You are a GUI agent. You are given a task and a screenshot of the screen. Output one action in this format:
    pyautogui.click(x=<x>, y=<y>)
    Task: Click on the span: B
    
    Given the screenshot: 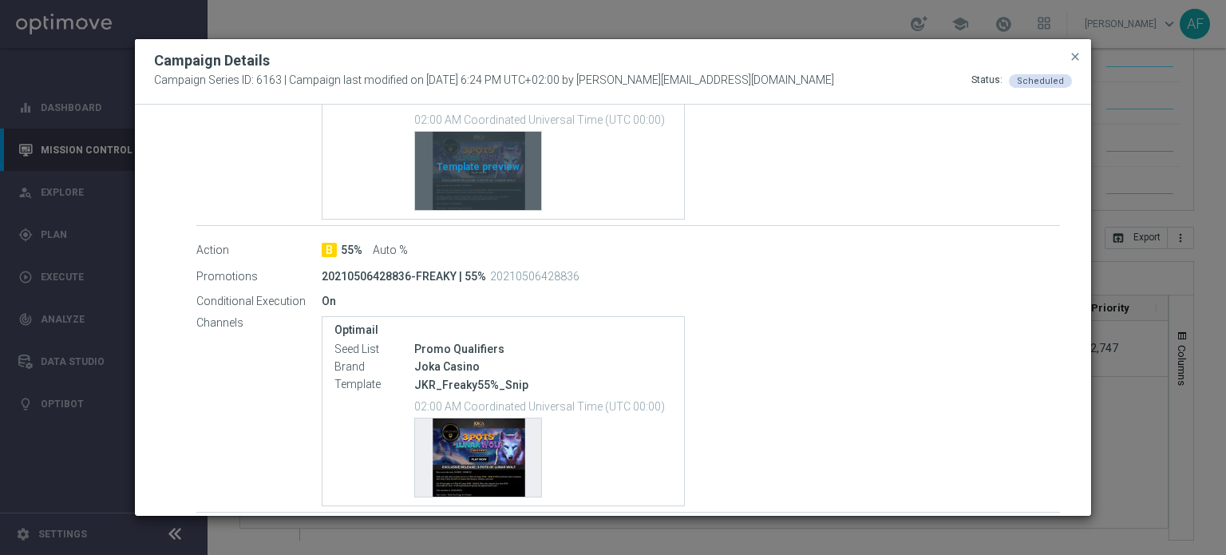 What is the action you would take?
    pyautogui.click(x=329, y=250)
    